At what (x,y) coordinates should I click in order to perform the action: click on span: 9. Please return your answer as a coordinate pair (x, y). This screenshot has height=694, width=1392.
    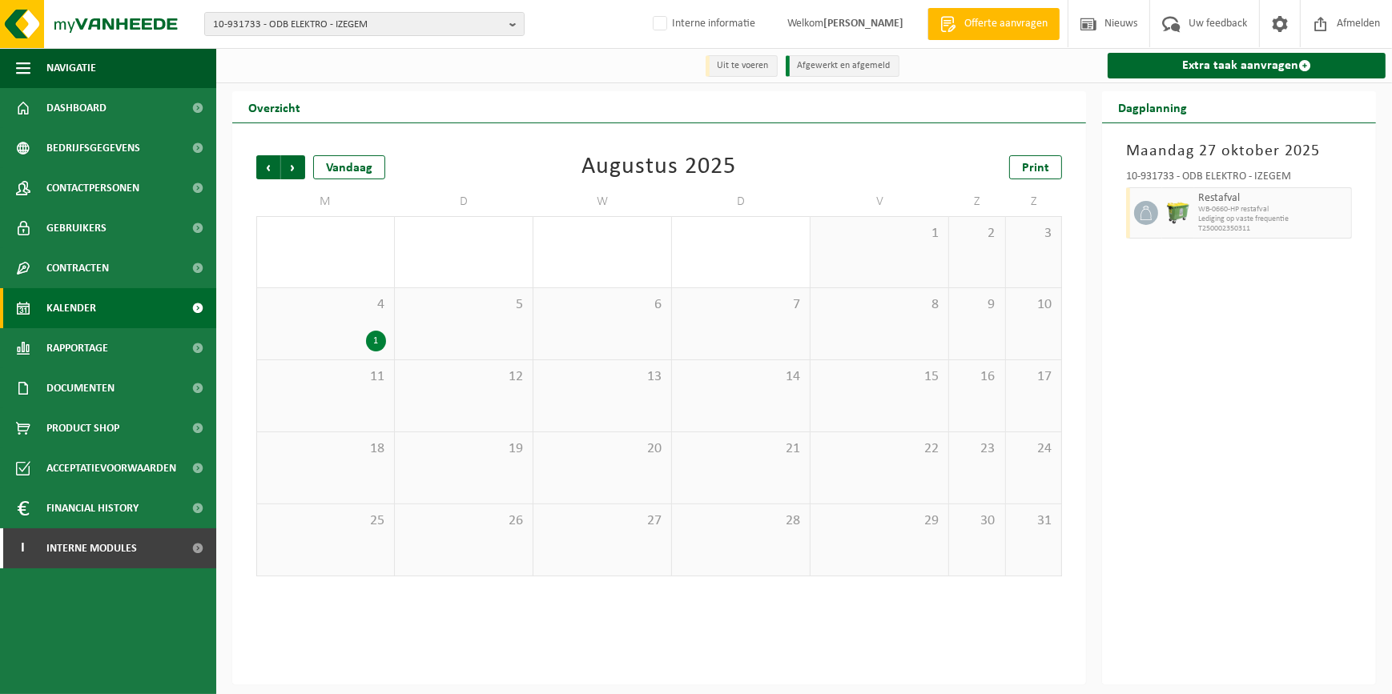
    Looking at the image, I should click on (976, 305).